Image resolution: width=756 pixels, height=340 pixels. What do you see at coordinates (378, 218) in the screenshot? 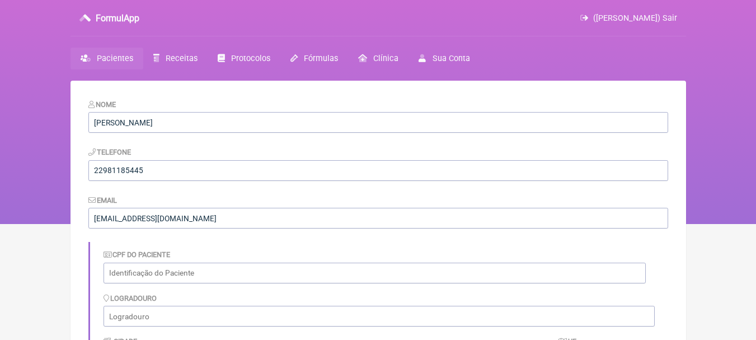
I see `input: paciente@email.com` at bounding box center [378, 218].